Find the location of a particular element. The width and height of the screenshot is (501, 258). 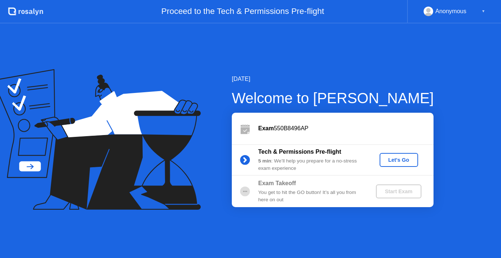

b: 5 min is located at coordinates (265, 161).